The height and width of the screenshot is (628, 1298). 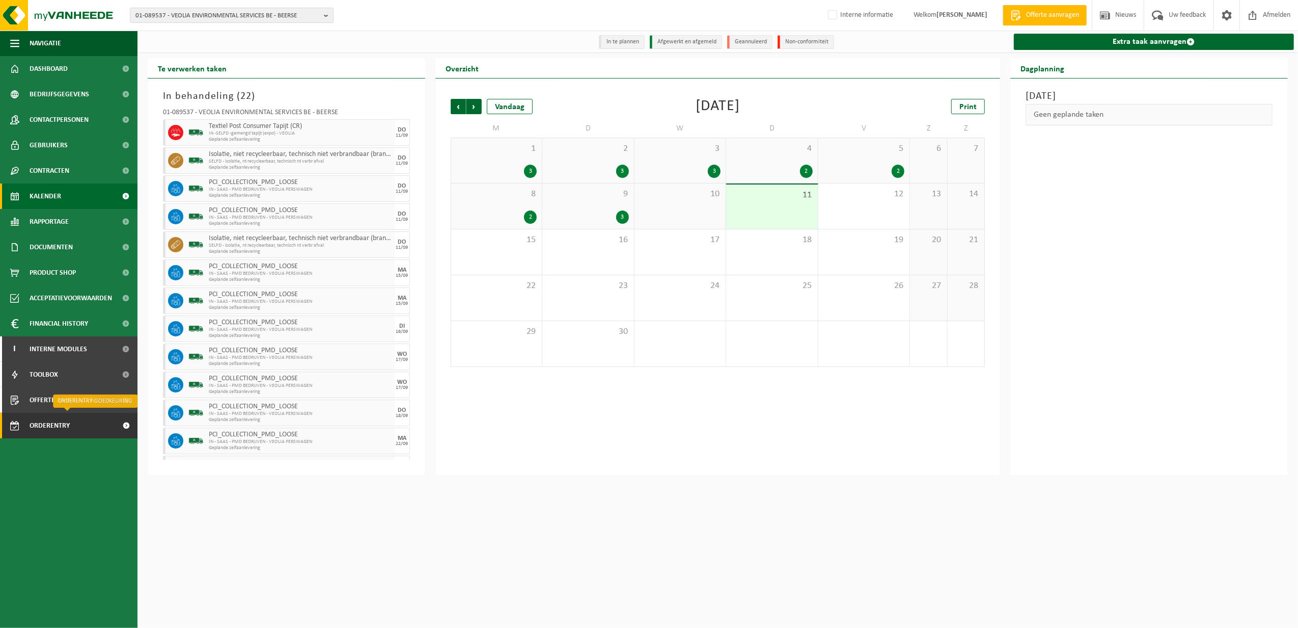 What do you see at coordinates (588, 286) in the screenshot?
I see `span: 23` at bounding box center [588, 286].